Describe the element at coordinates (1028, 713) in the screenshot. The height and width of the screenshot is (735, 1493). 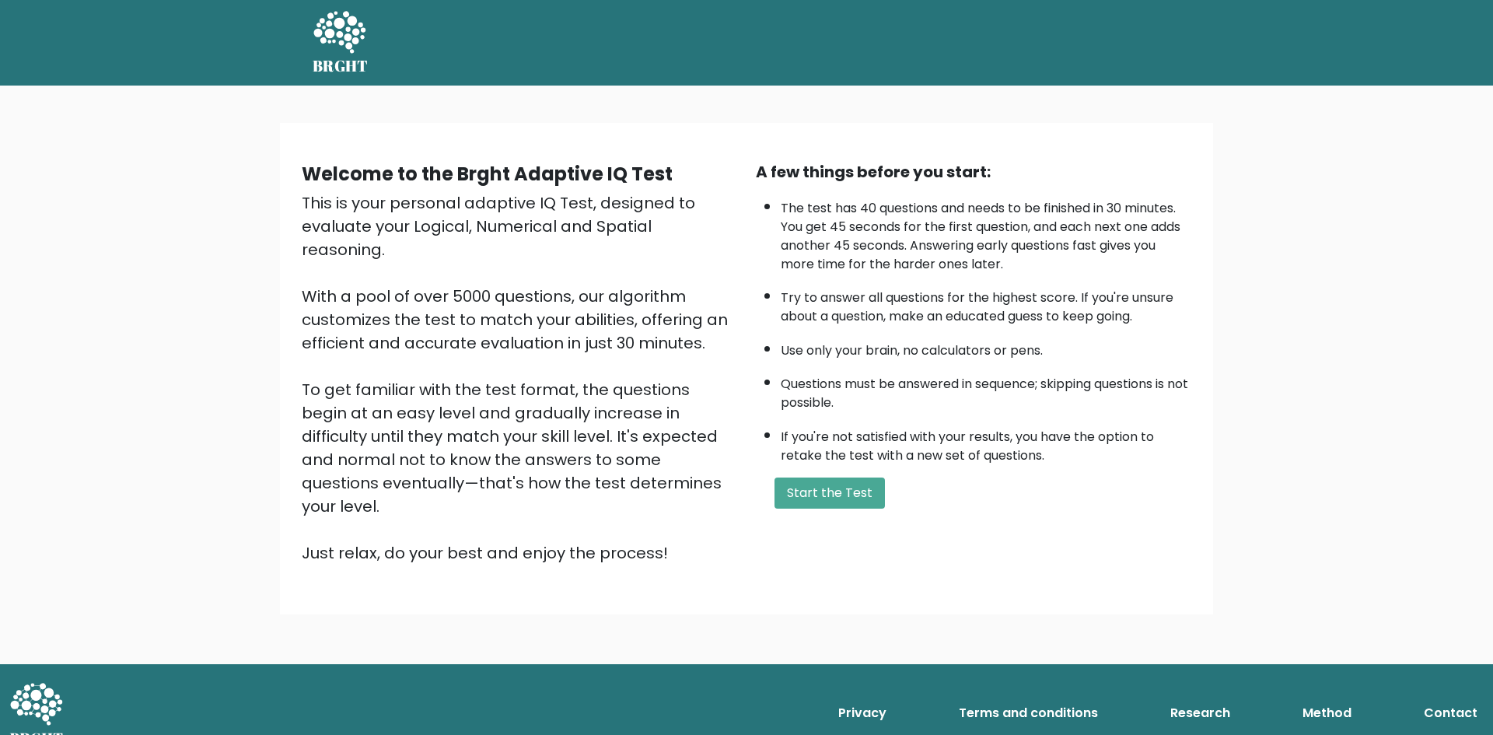
I see `a: Terms and conditions` at that location.